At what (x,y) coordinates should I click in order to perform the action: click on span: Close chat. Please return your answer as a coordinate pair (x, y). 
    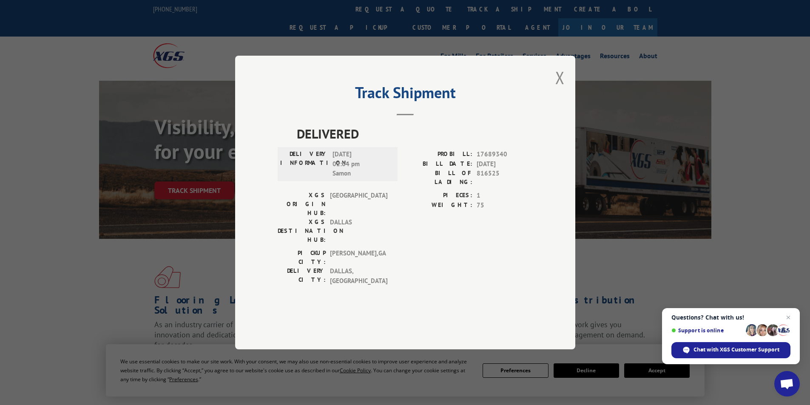
    Looking at the image, I should click on (789, 318).